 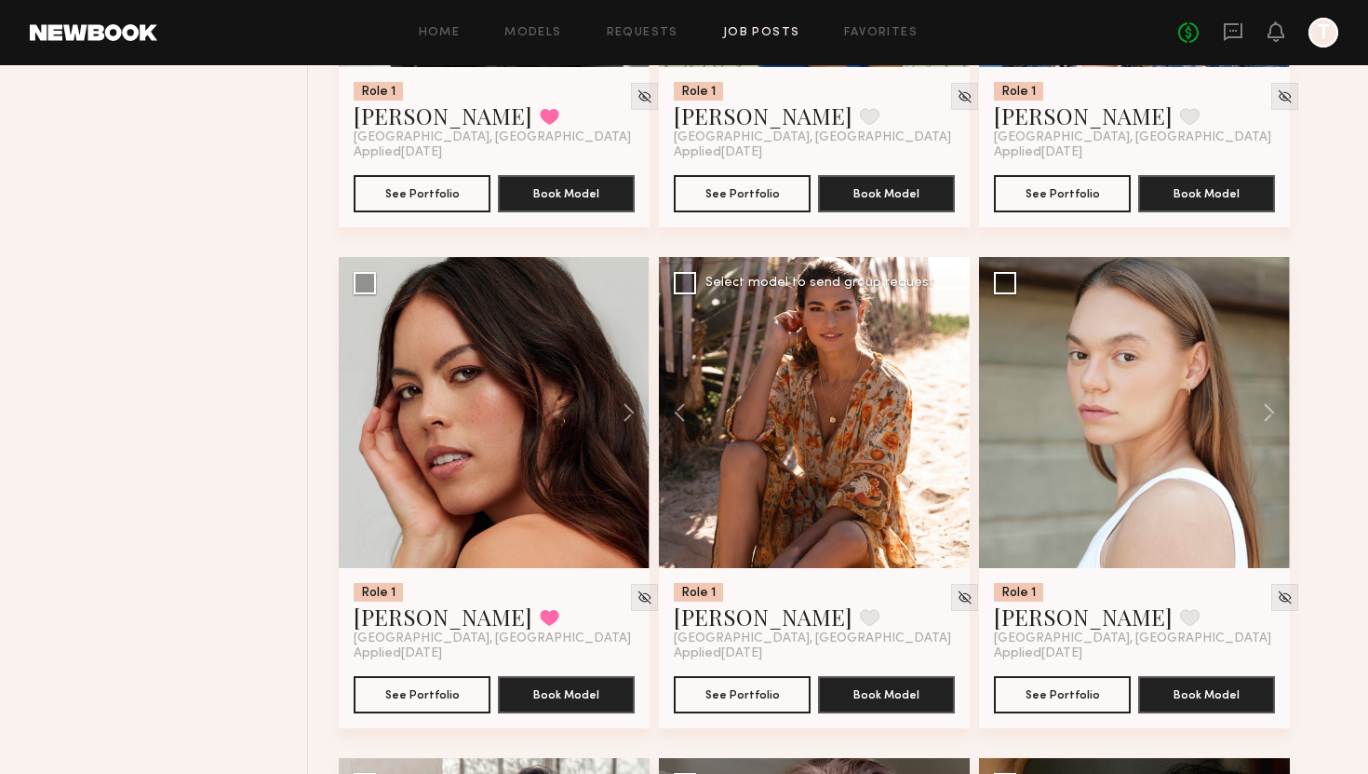 What do you see at coordinates (881, 33) in the screenshot?
I see `a: Favorites` at bounding box center [881, 33].